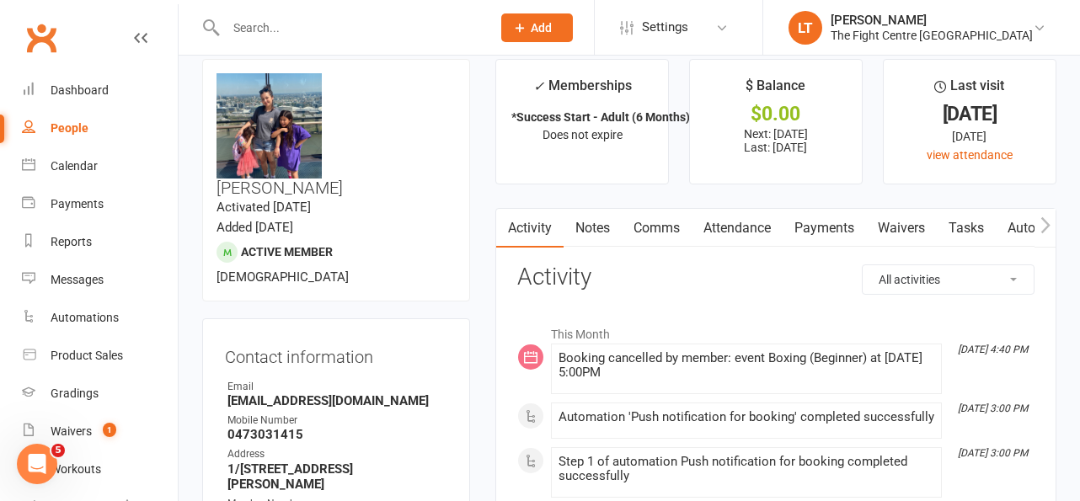 This screenshot has width=1080, height=501. Describe the element at coordinates (76, 469) in the screenshot. I see `div: Workouts` at that location.